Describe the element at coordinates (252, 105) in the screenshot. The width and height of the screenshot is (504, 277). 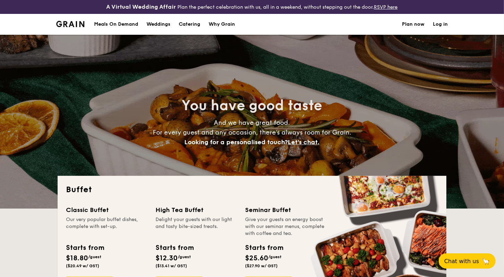
I see `span: You have good taste` at that location.